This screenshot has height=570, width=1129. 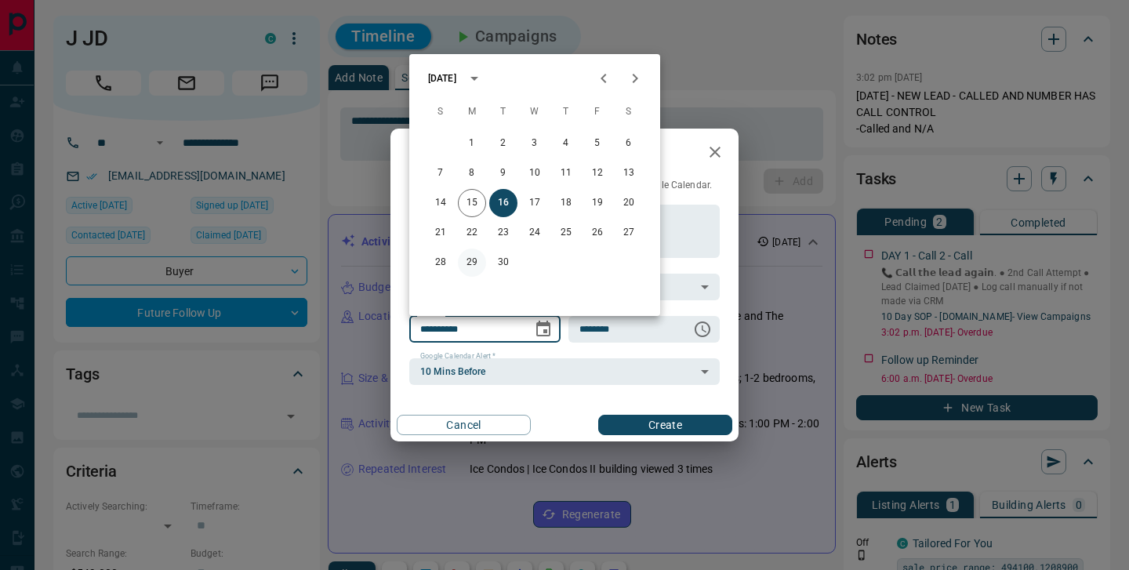 I want to click on button: 29, so click(x=472, y=263).